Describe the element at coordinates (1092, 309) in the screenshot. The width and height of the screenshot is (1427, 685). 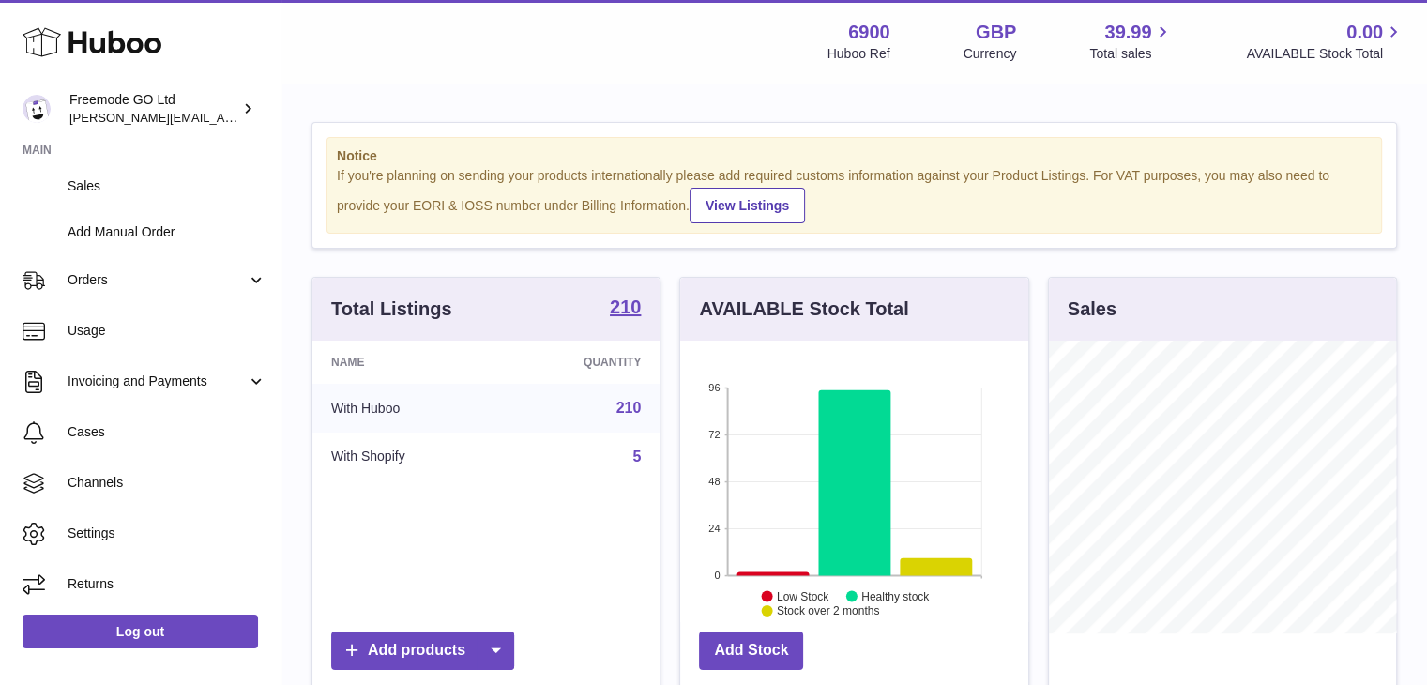
I see `h3: Sales` at that location.